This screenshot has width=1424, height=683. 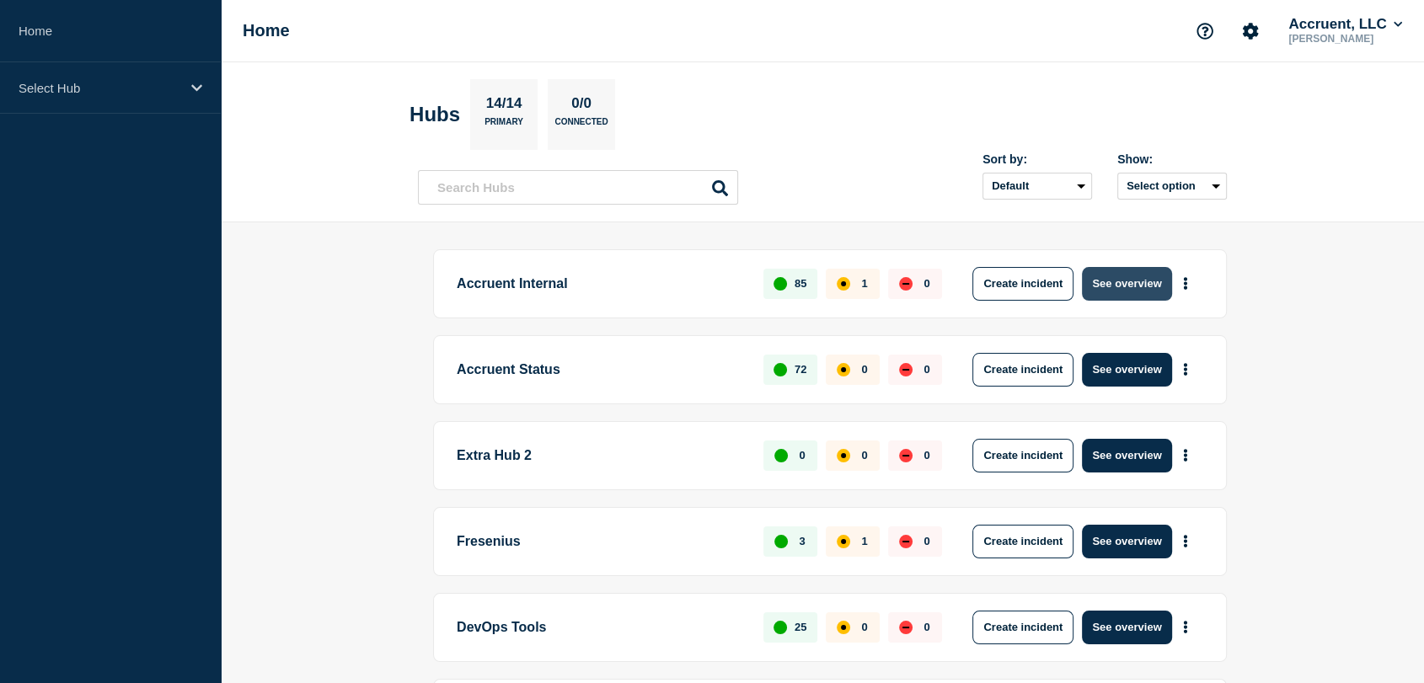 What do you see at coordinates (600, 628) in the screenshot?
I see `p: DevOps Tools` at bounding box center [600, 628].